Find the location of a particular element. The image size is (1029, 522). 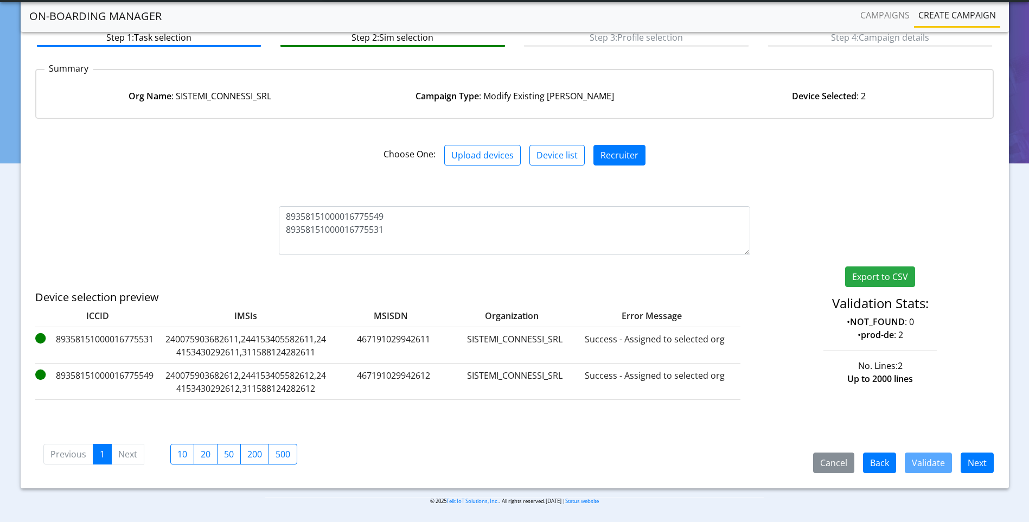

a: 1 is located at coordinates (102, 454).